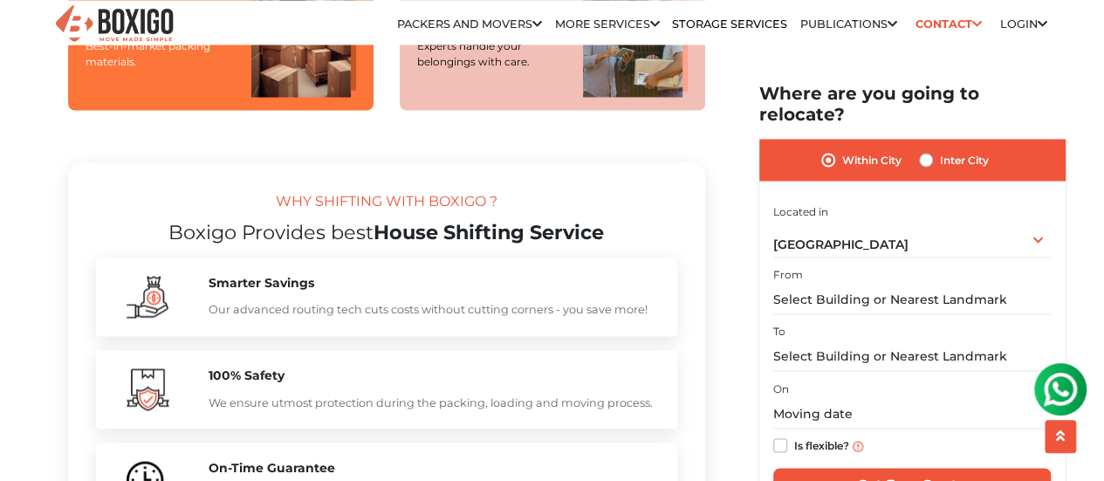 The height and width of the screenshot is (481, 1104). I want to click on div: Experts handle your belongings with care., so click(492, 54).